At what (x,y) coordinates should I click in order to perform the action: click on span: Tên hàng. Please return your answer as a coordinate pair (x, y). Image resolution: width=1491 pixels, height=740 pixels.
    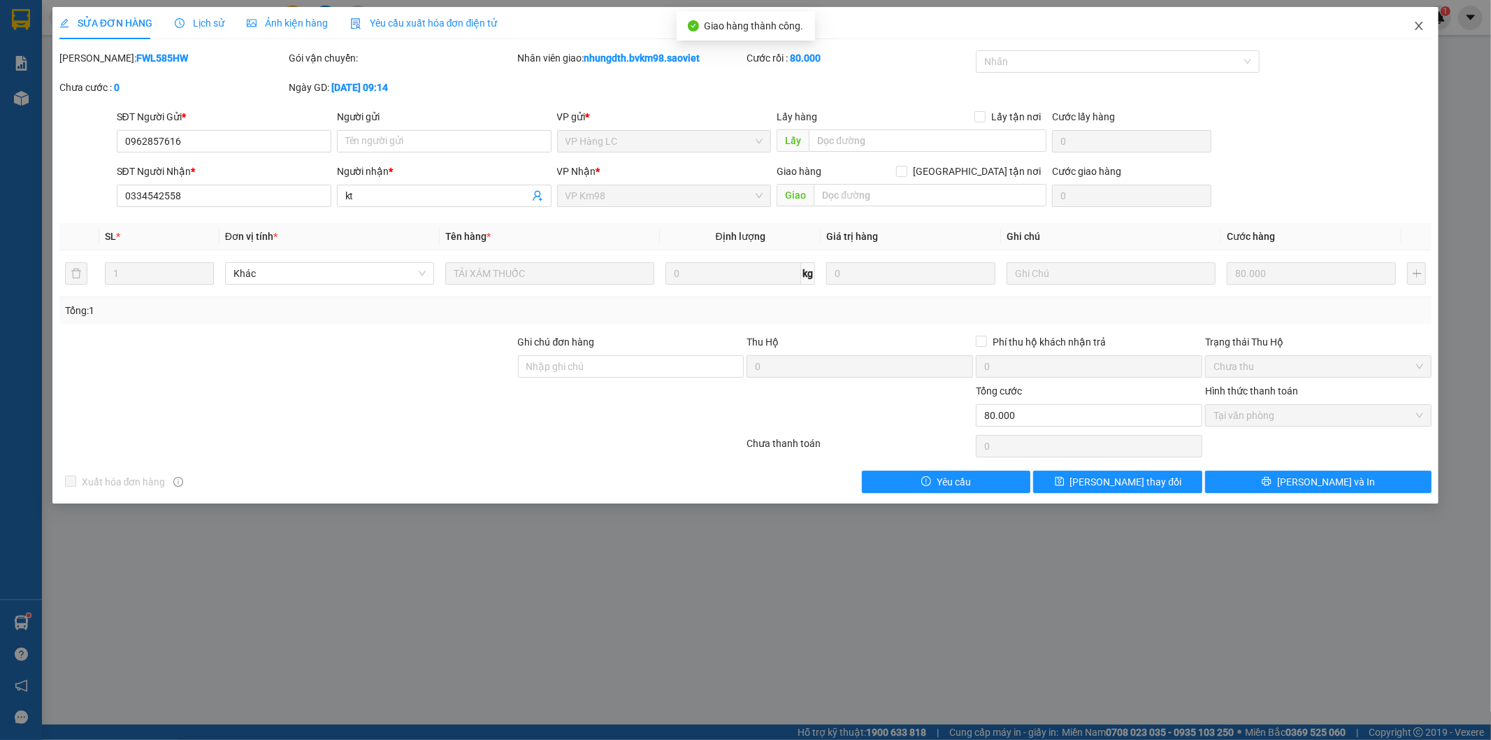
    Looking at the image, I should click on (468, 236).